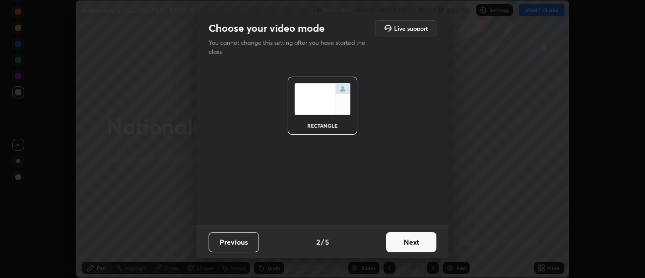 Image resolution: width=645 pixels, height=278 pixels. What do you see at coordinates (327, 241) in the screenshot?
I see `h4: 5` at bounding box center [327, 241].